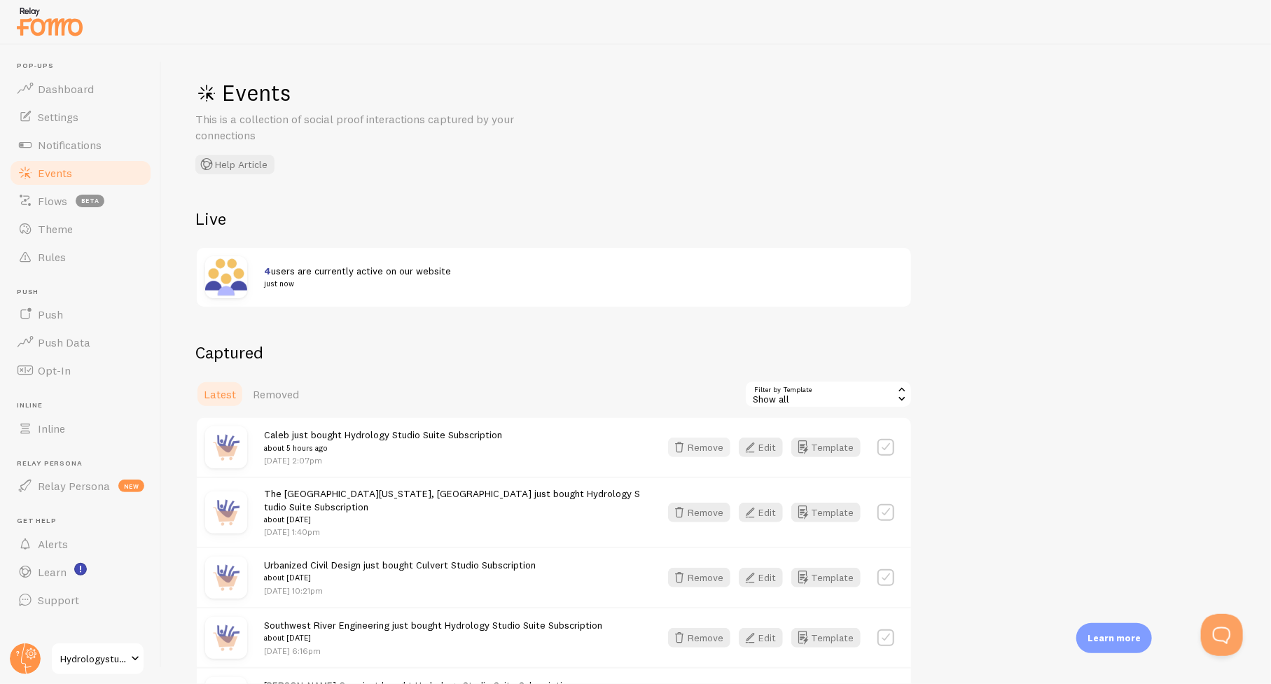 This screenshot has width=1271, height=684. I want to click on a: Removed, so click(276, 394).